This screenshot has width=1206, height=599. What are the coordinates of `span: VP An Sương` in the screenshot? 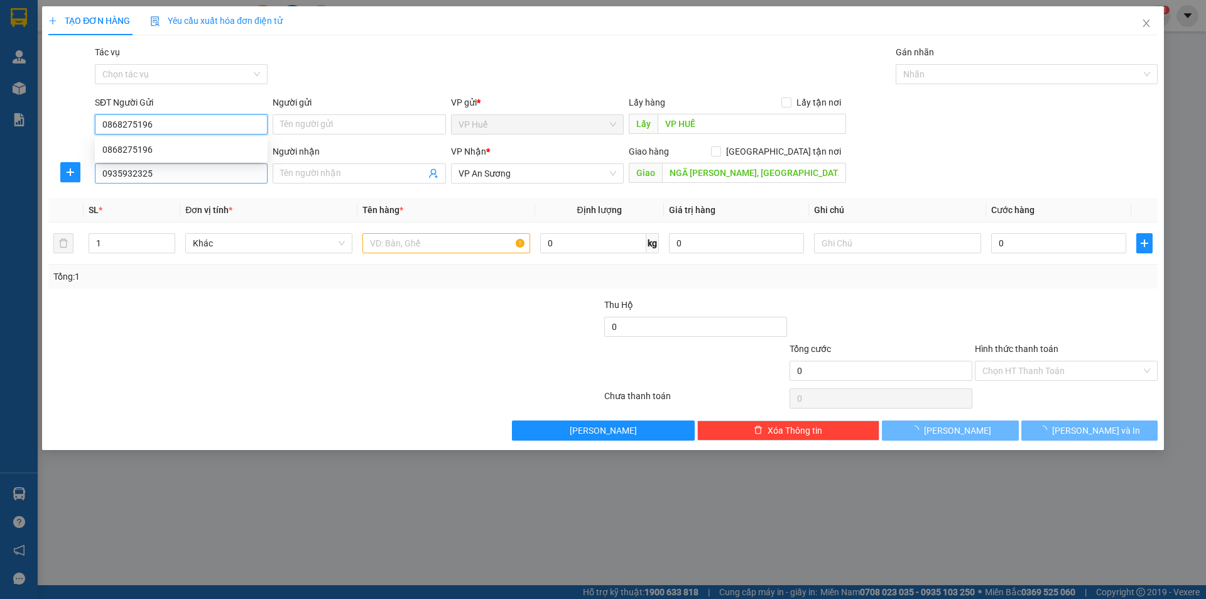 It's located at (537, 173).